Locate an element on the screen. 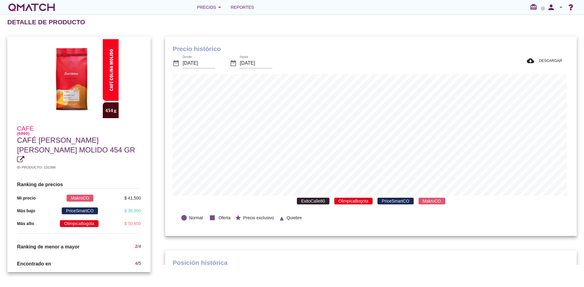 This screenshot has width=584, height=287. p: Más alto is located at coordinates (26, 224).